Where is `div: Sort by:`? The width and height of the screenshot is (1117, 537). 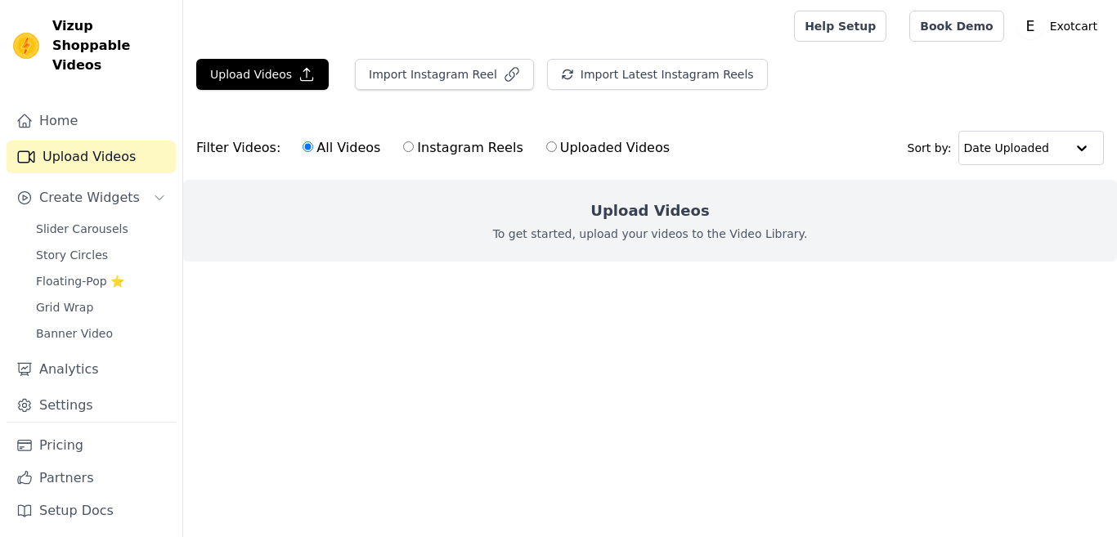 div: Sort by: is located at coordinates (1006, 148).